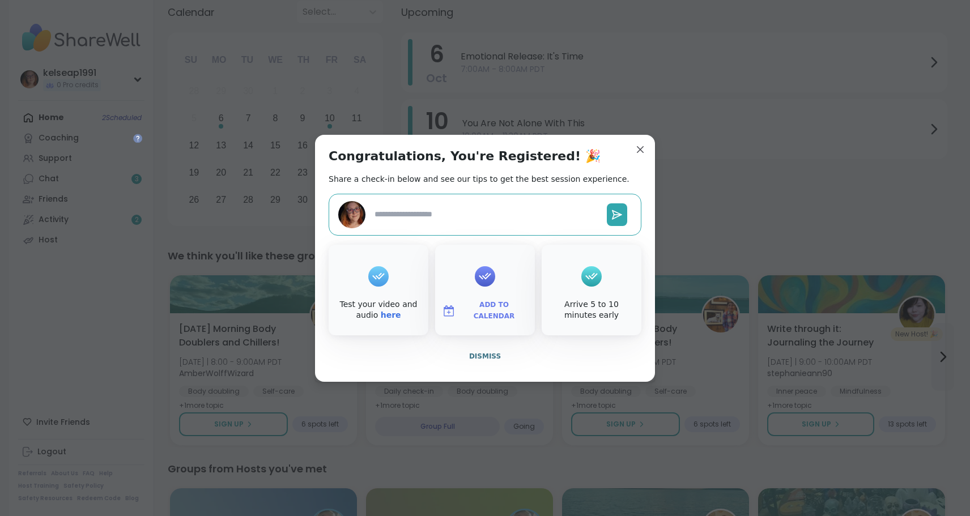 Image resolution: width=970 pixels, height=516 pixels. Describe the element at coordinates (592, 310) in the screenshot. I see `div: Arrive 5 to 10 minutes early` at that location.